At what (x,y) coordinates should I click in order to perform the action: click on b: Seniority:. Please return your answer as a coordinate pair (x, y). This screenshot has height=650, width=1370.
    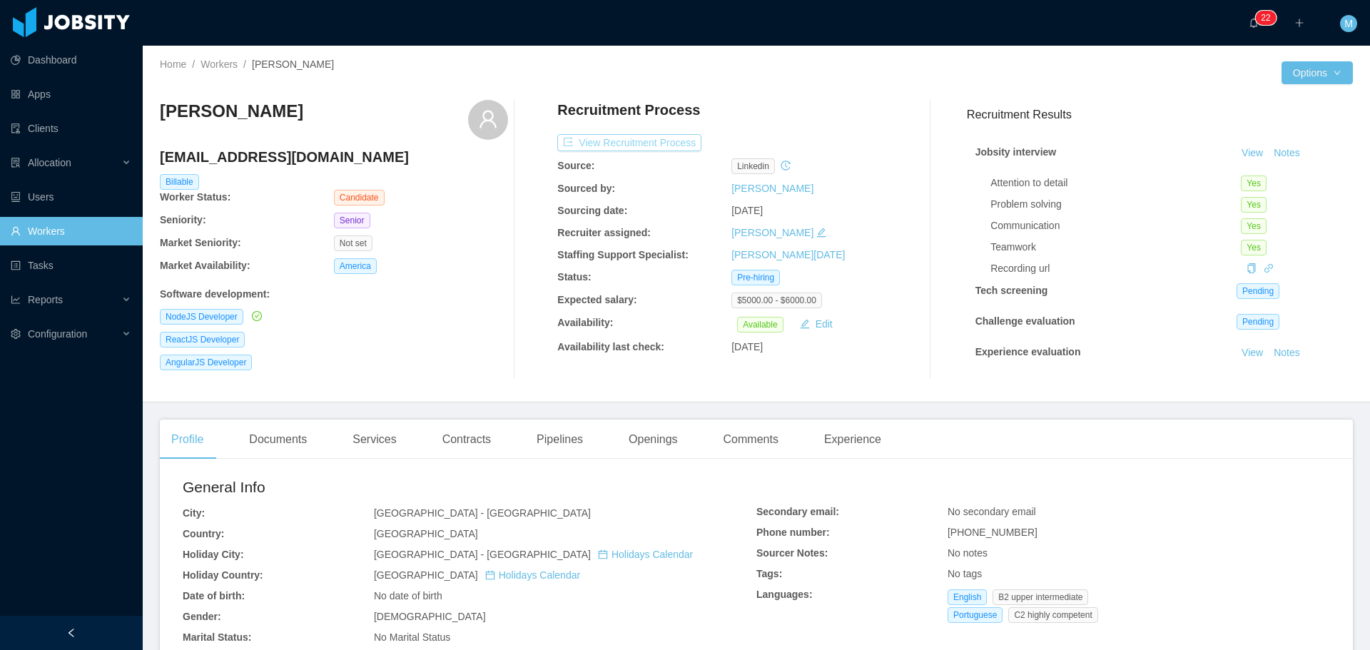
    Looking at the image, I should click on (183, 220).